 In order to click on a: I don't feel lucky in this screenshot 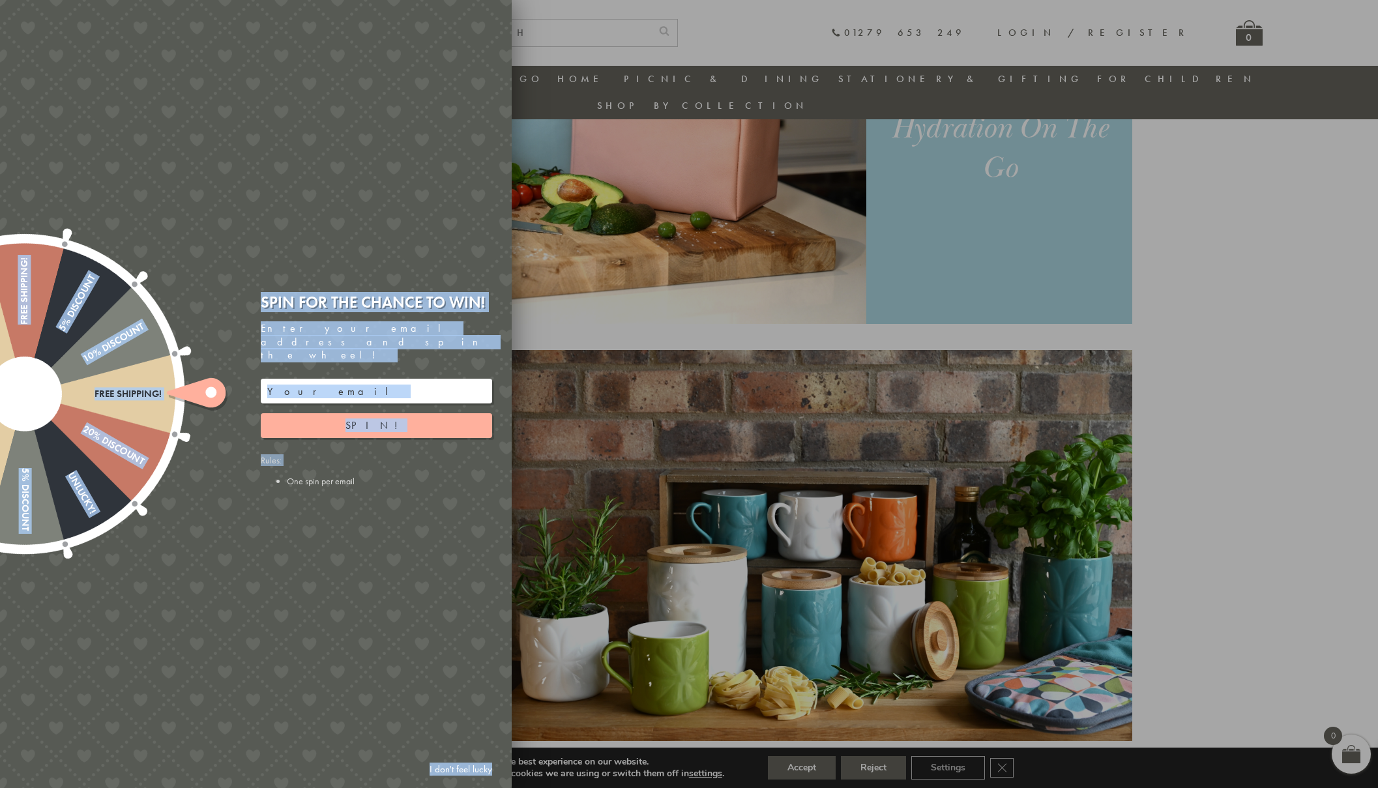, I will do `click(461, 769)`.